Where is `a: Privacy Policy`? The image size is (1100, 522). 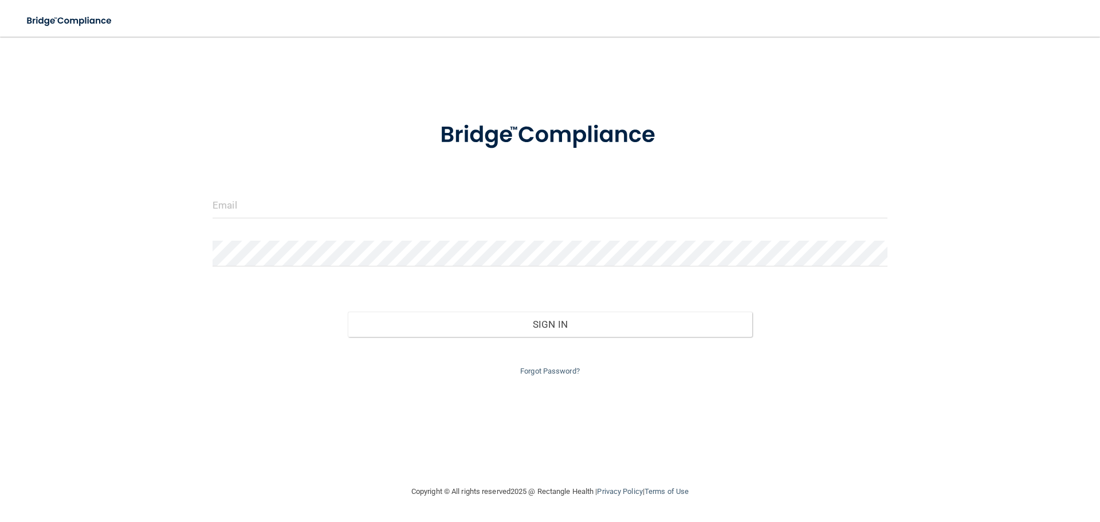
a: Privacy Policy is located at coordinates (620, 491).